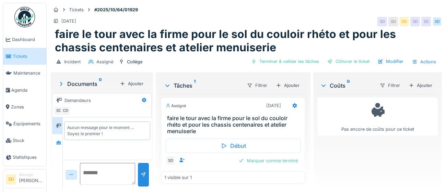  What do you see at coordinates (390, 61) in the screenshot?
I see `div: Modifier` at bounding box center [390, 61].